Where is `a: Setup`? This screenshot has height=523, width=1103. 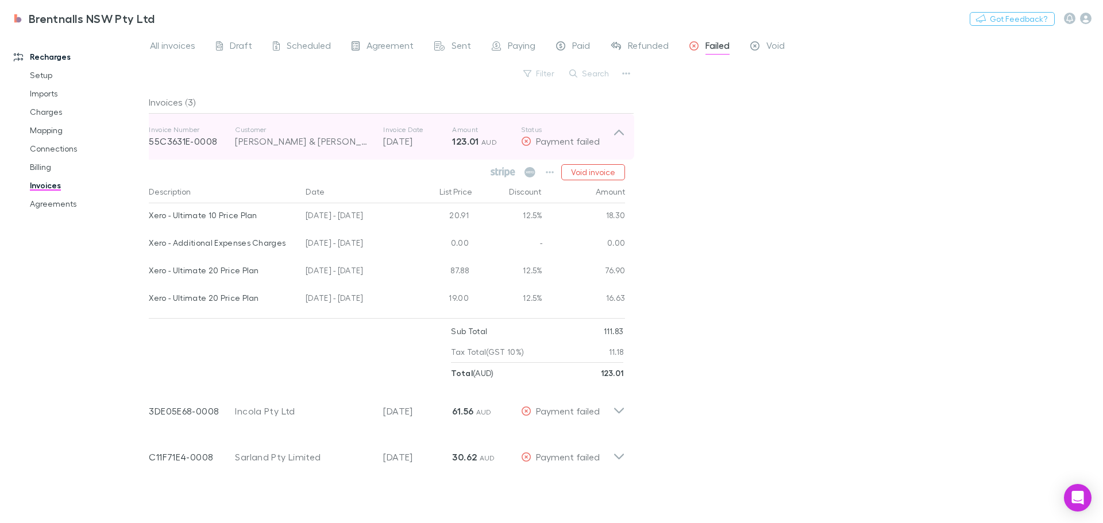 a: Setup is located at coordinates (87, 75).